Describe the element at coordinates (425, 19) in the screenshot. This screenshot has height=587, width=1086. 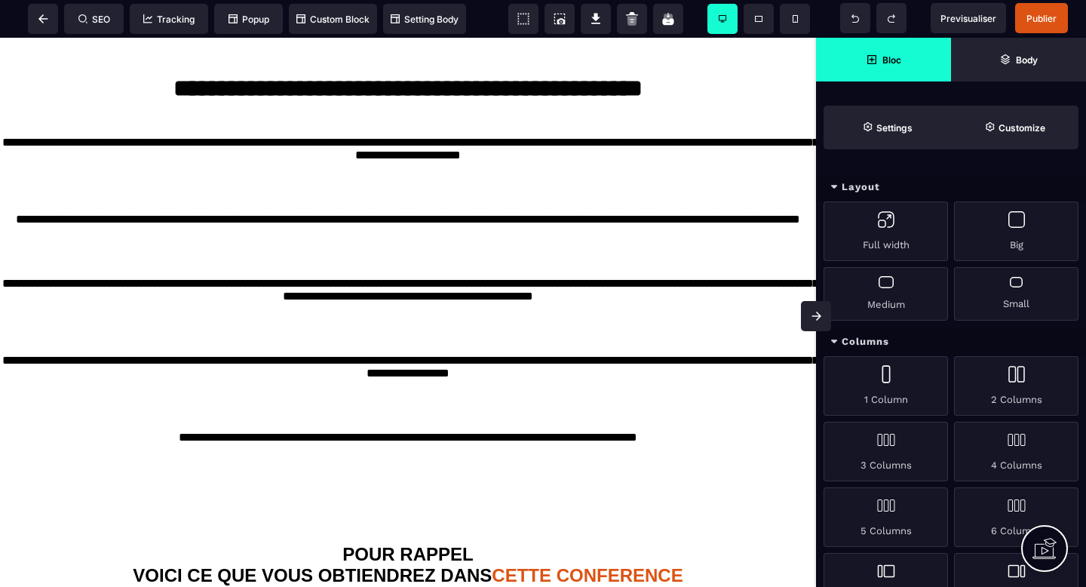
I see `span: Setting Body` at that location.